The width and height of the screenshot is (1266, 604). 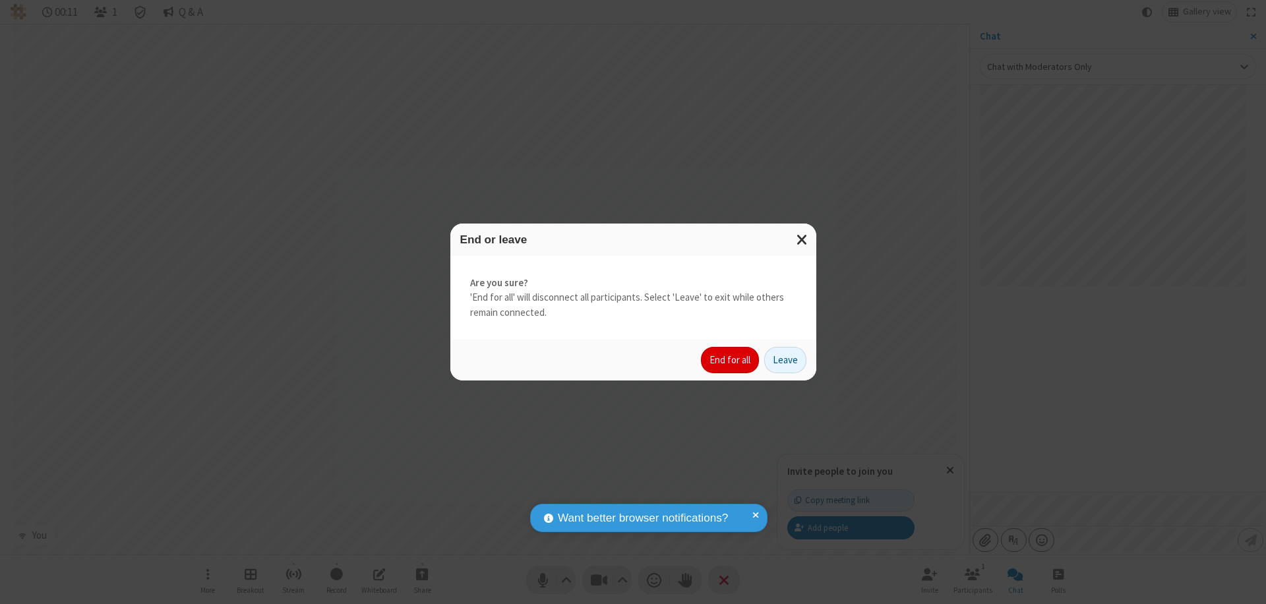 What do you see at coordinates (730, 360) in the screenshot?
I see `button: End for all` at bounding box center [730, 360].